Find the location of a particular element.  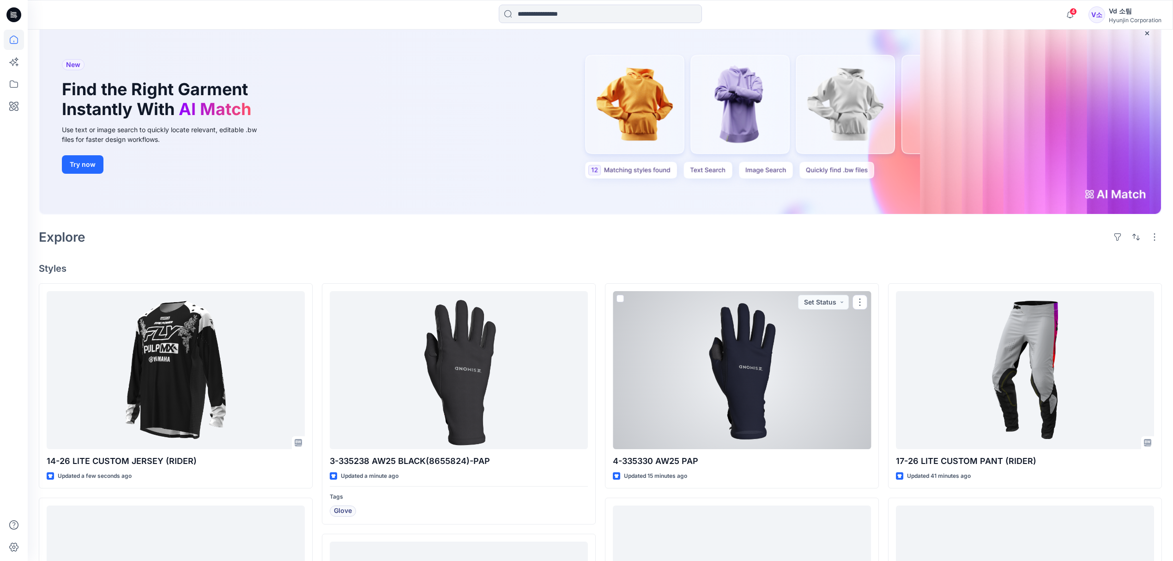

p: 14-26 LITE CUSTOM JERSEY (RIDER) is located at coordinates (176, 461).